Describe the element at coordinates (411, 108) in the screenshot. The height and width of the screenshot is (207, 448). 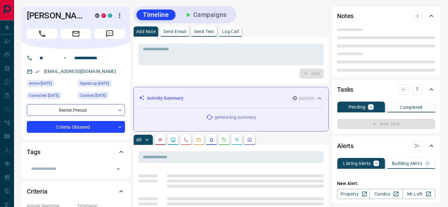
I see `p: Completed` at that location.